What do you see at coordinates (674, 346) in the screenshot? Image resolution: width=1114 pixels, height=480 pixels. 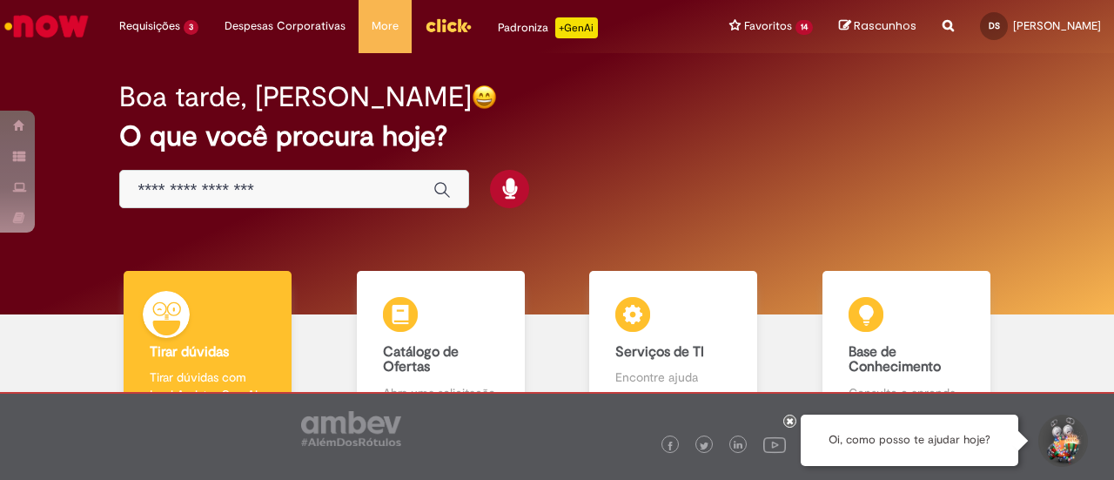 I see `a: Serviços de TI Encontre ajuda` at bounding box center [674, 346].